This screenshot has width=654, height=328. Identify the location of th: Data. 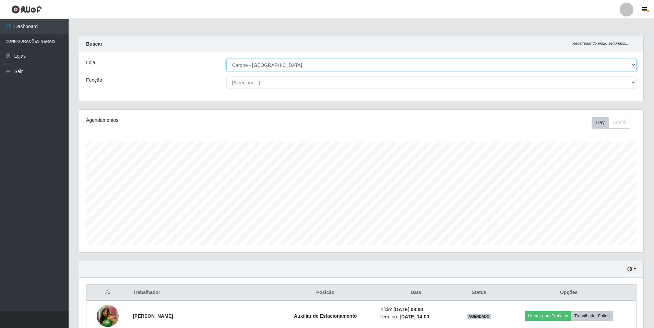
(416, 293).